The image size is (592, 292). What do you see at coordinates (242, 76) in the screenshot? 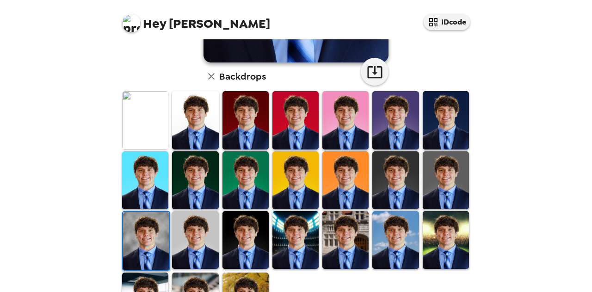
I see `h6: Backdrops` at bounding box center [242, 76].